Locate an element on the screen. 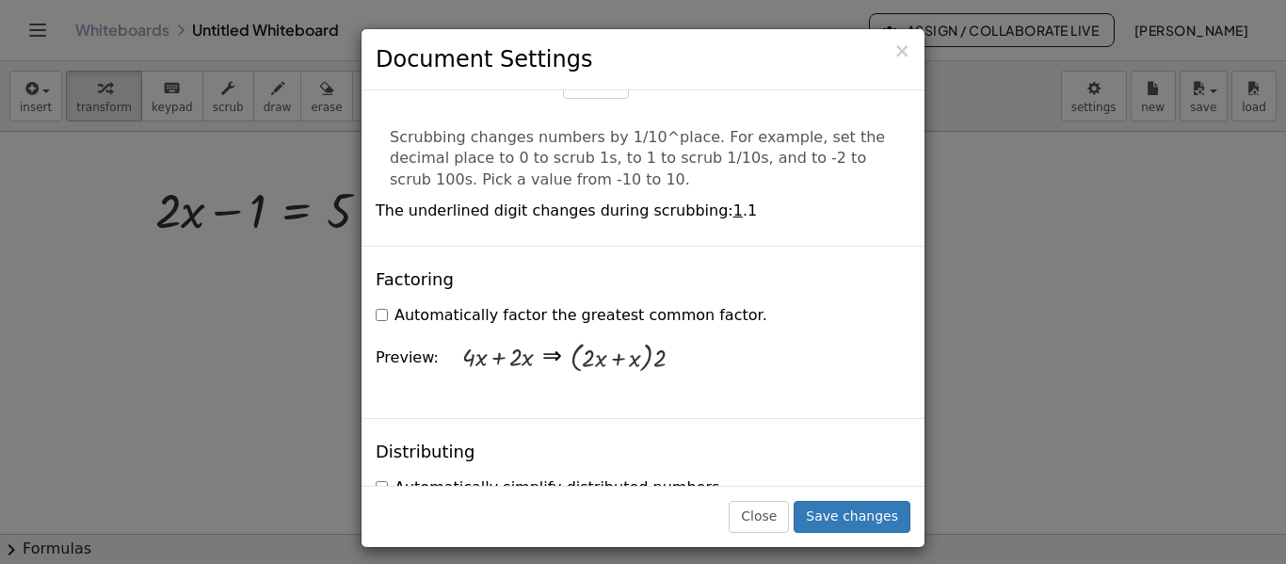  span: The underlined digit changes during scrubbing: .1 is located at coordinates (566, 210).